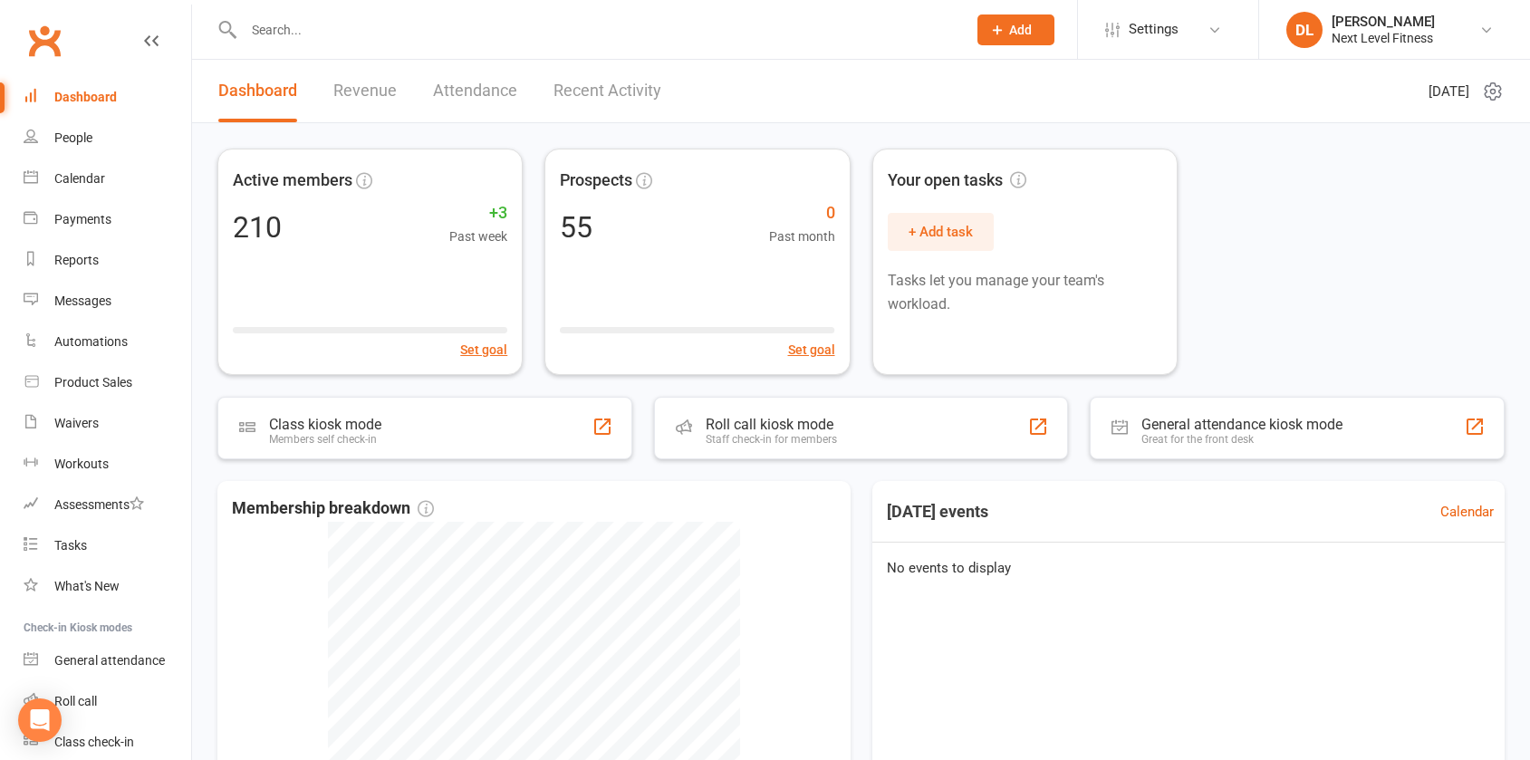 The height and width of the screenshot is (760, 1530). What do you see at coordinates (107, 586) in the screenshot?
I see `a: What's New` at bounding box center [107, 586].